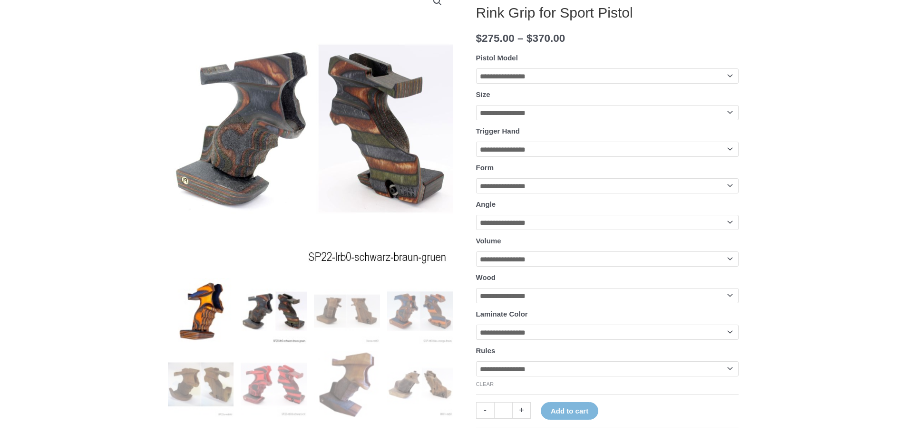  What do you see at coordinates (420, 384) in the screenshot?
I see `img: Rink Sport Pistol Grip` at bounding box center [420, 384].